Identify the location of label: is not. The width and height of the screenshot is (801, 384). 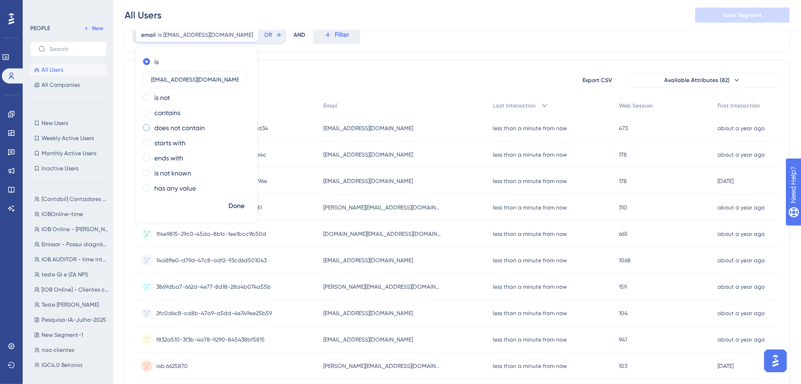
(162, 98).